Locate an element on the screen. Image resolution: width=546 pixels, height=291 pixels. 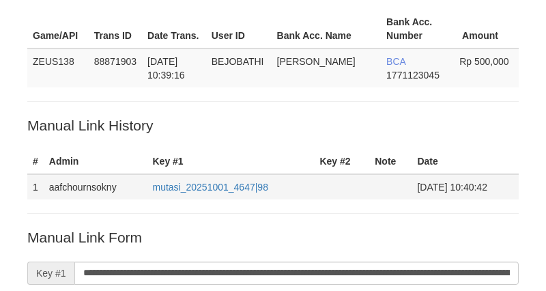
span: Rp 500,000 is located at coordinates (484, 61).